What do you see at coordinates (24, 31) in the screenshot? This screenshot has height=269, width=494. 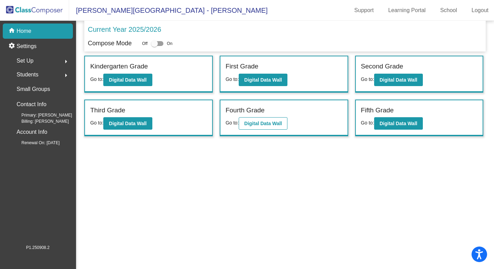 I see `p: Home` at bounding box center [24, 31].